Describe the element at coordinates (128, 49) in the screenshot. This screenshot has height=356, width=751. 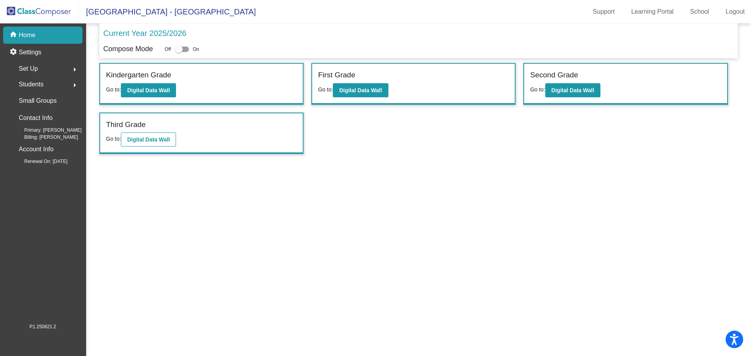
I see `p: Compose Mode` at that location.